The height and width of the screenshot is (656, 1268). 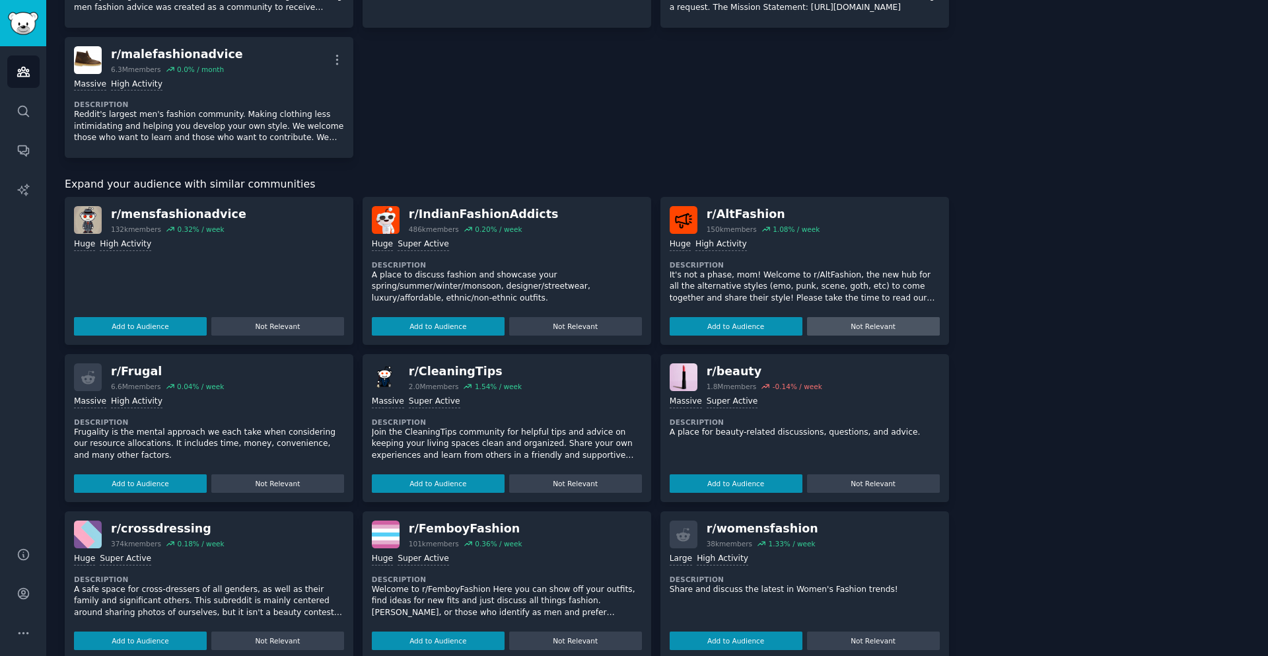 I want to click on div: 6.6M members, so click(x=136, y=386).